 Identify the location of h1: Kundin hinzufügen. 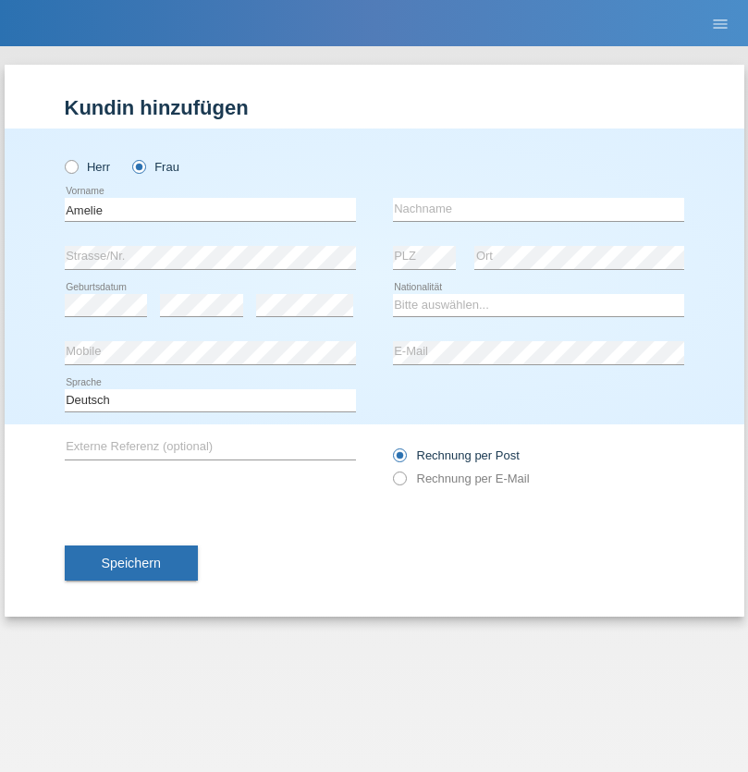
(374, 107).